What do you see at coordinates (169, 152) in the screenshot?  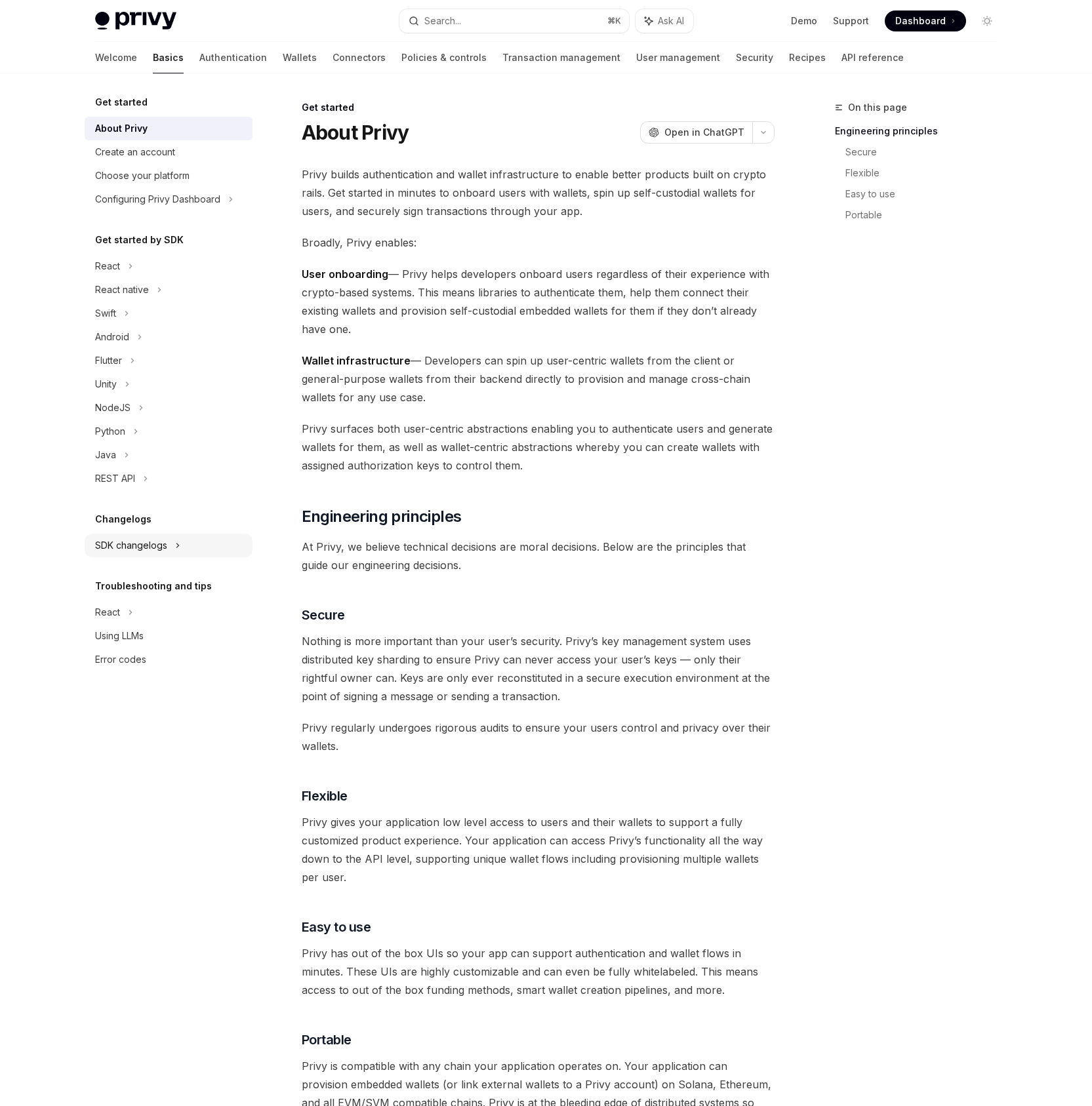 I see `a: Create an account` at bounding box center [169, 152].